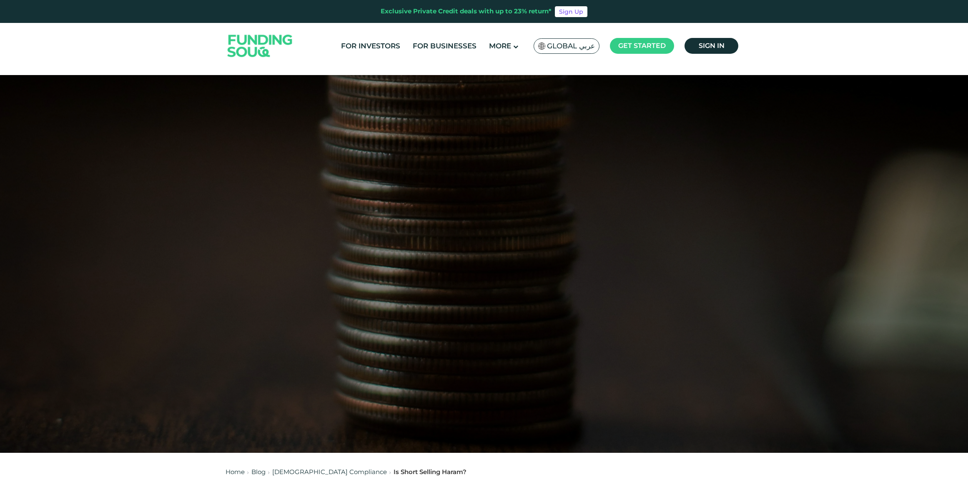  I want to click on a: Sign in, so click(711, 46).